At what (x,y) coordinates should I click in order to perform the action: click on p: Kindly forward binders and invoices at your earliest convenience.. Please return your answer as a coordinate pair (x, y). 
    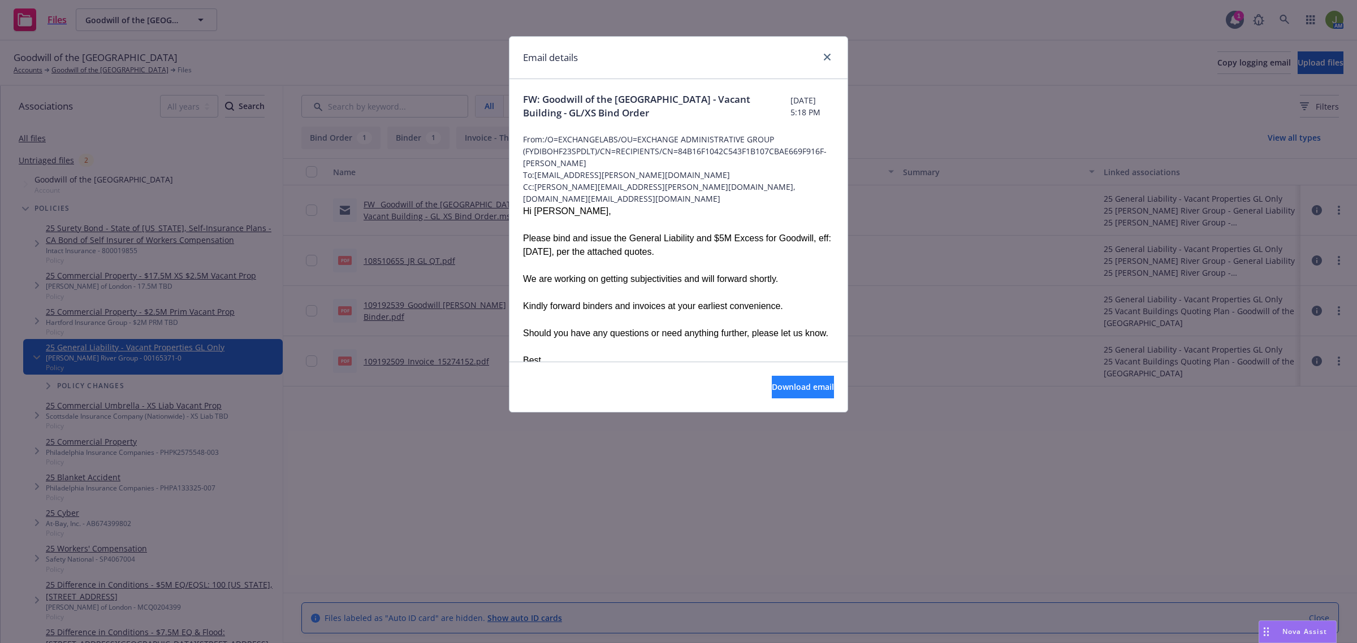
    Looking at the image, I should click on (678, 306).